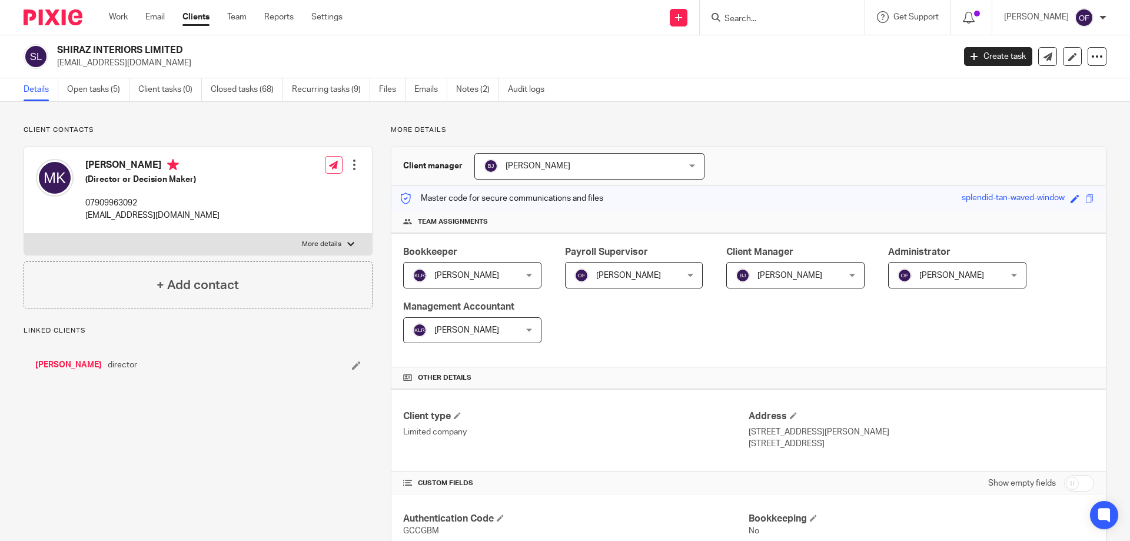 The height and width of the screenshot is (541, 1130). Describe the element at coordinates (198, 285) in the screenshot. I see `h4: + Add contact` at that location.